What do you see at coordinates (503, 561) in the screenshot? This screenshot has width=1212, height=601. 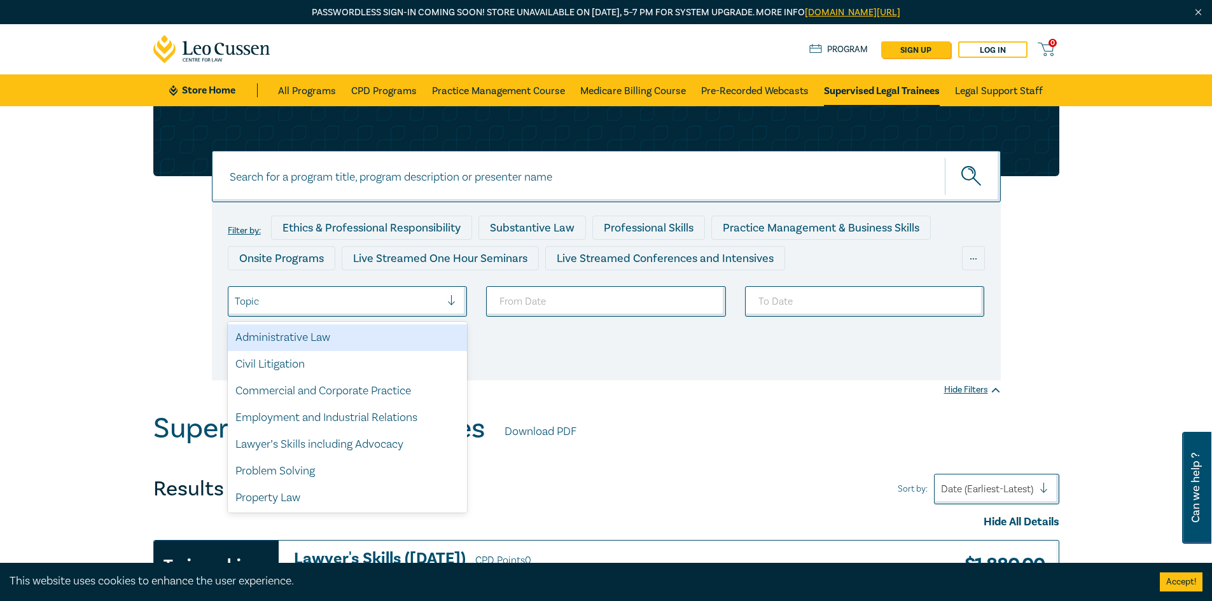 I see `span: CPD Points 0` at bounding box center [503, 561].